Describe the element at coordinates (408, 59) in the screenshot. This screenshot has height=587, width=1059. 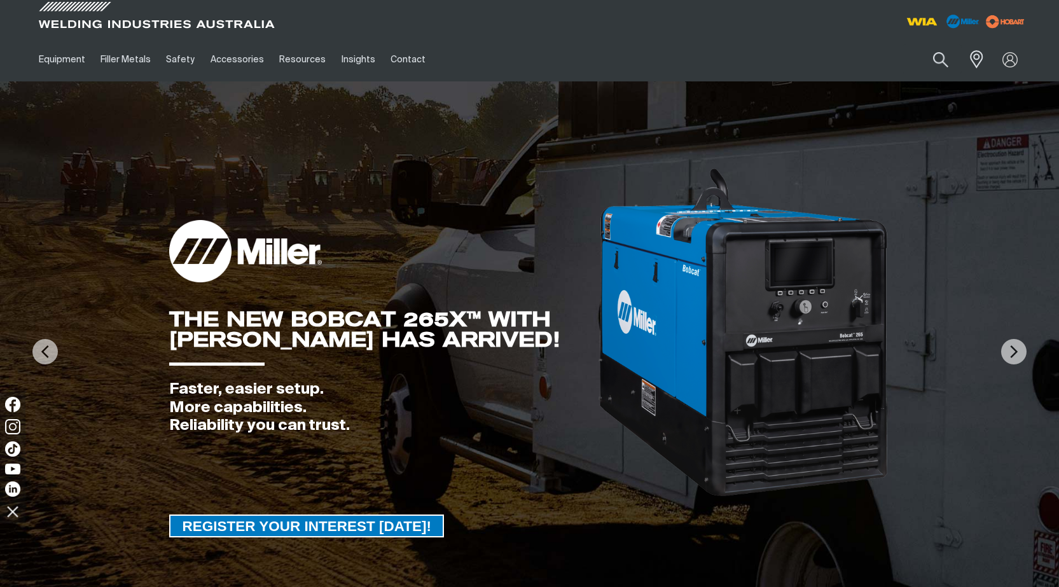
I see `a: Contact` at that location.